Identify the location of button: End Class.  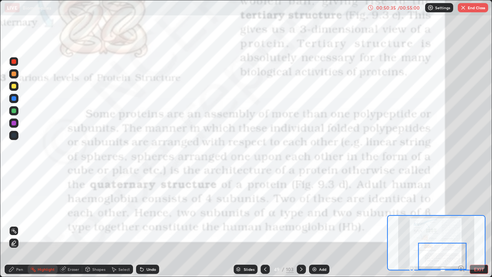
(473, 8).